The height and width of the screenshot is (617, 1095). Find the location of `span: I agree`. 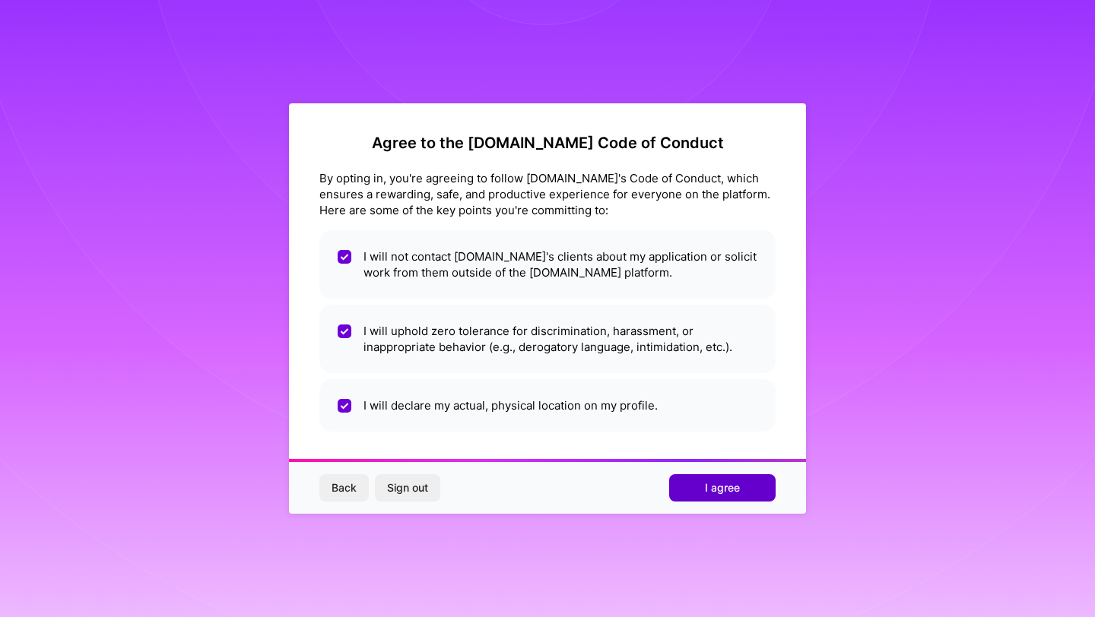

span: I agree is located at coordinates (722, 488).